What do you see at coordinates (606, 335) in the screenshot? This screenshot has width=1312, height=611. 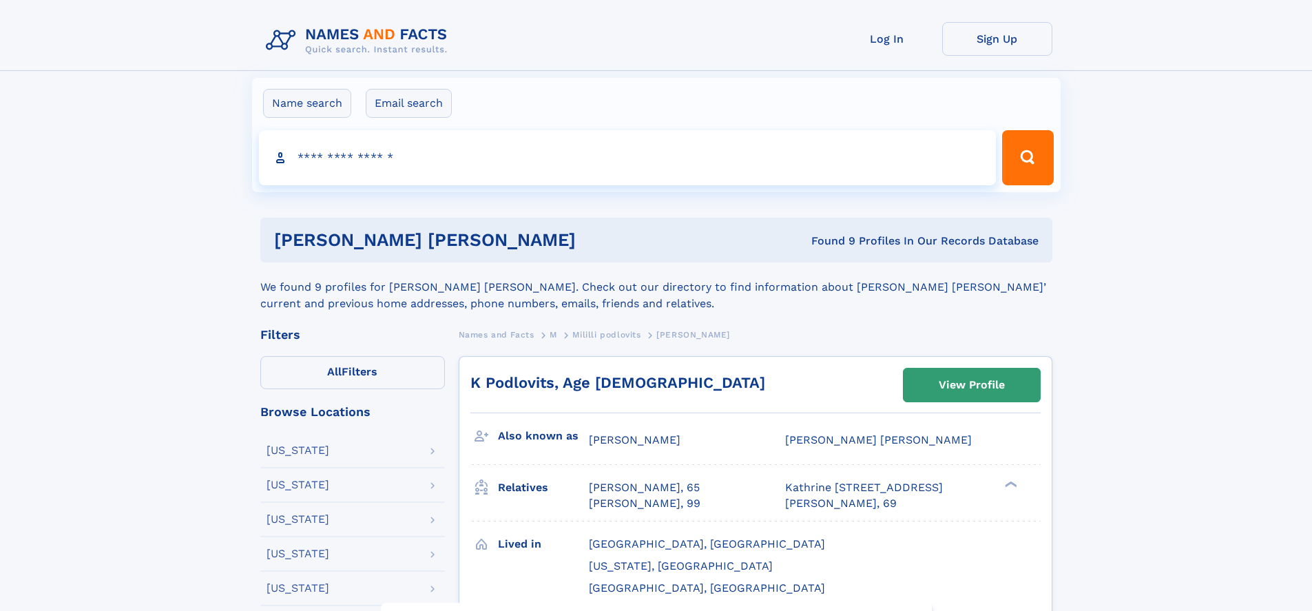 I see `span: Mililli podlovits` at bounding box center [606, 335].